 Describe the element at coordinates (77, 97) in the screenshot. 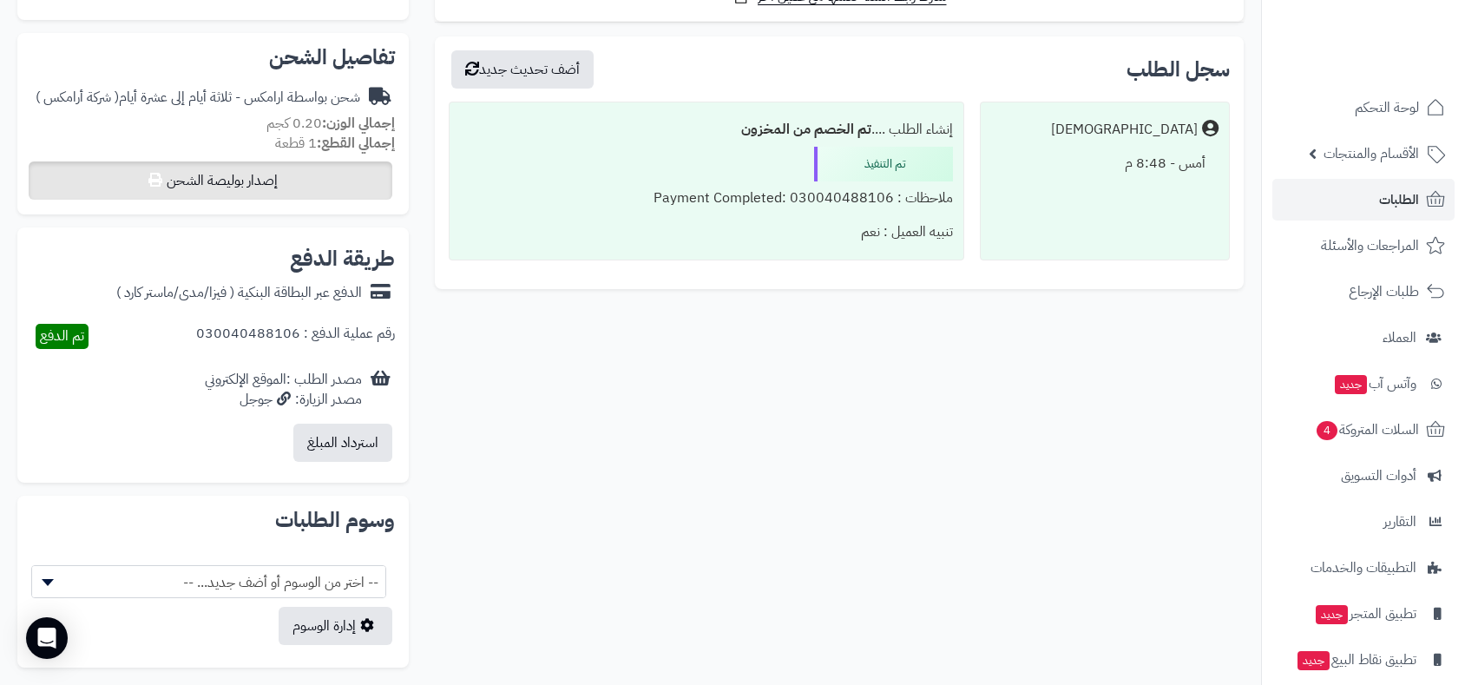

I see `span: ( شركة أرامكس )` at that location.